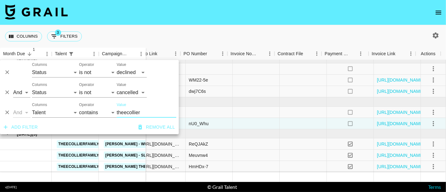 The image size is (446, 192). What do you see at coordinates (197, 91) in the screenshot?
I see `div: dwj7C6s` at bounding box center [197, 91].